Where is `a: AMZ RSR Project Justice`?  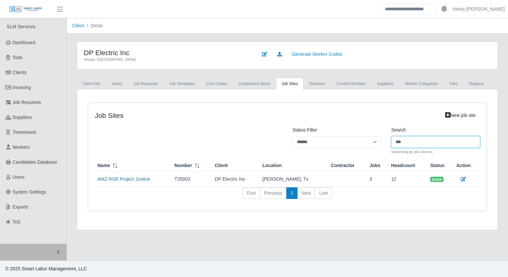
a: AMZ RSR Project Justice is located at coordinates (124, 179).